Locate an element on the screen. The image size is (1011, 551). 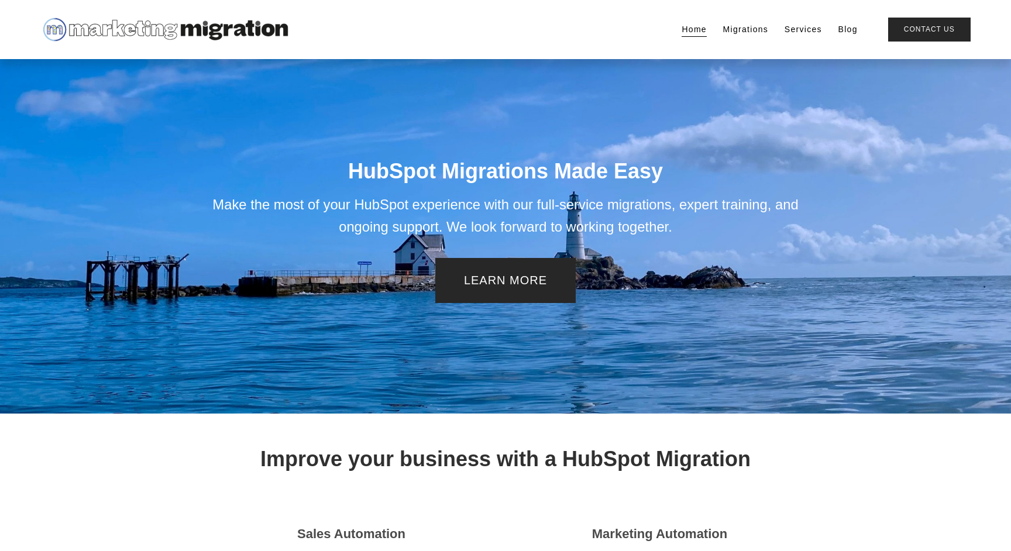
a: Marketing Migration is located at coordinates (164, 29).